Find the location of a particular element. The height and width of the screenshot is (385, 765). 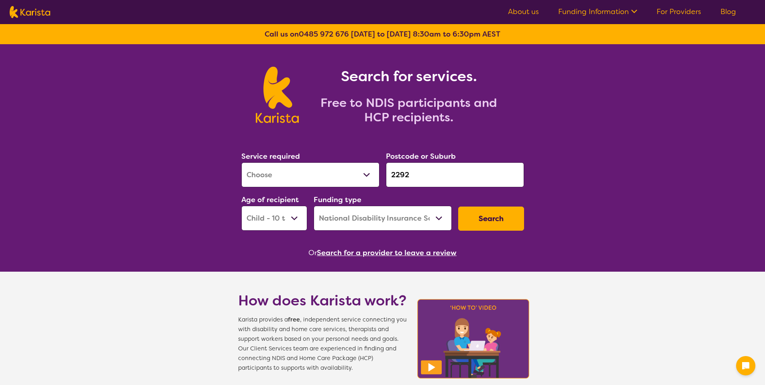

h1: How does Karista work? is located at coordinates (323, 301).